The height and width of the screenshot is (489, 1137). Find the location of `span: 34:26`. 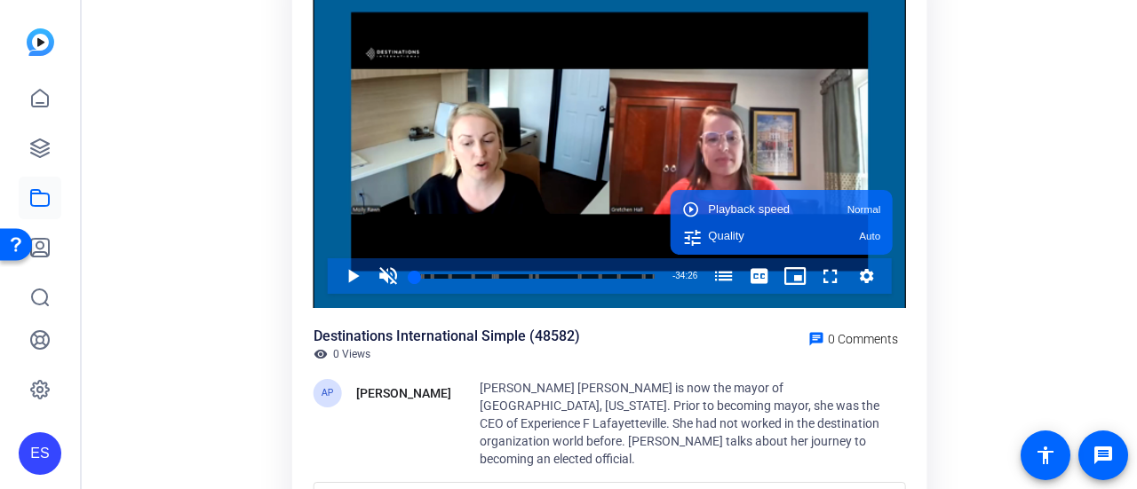

span: 34:26 is located at coordinates (686, 275).